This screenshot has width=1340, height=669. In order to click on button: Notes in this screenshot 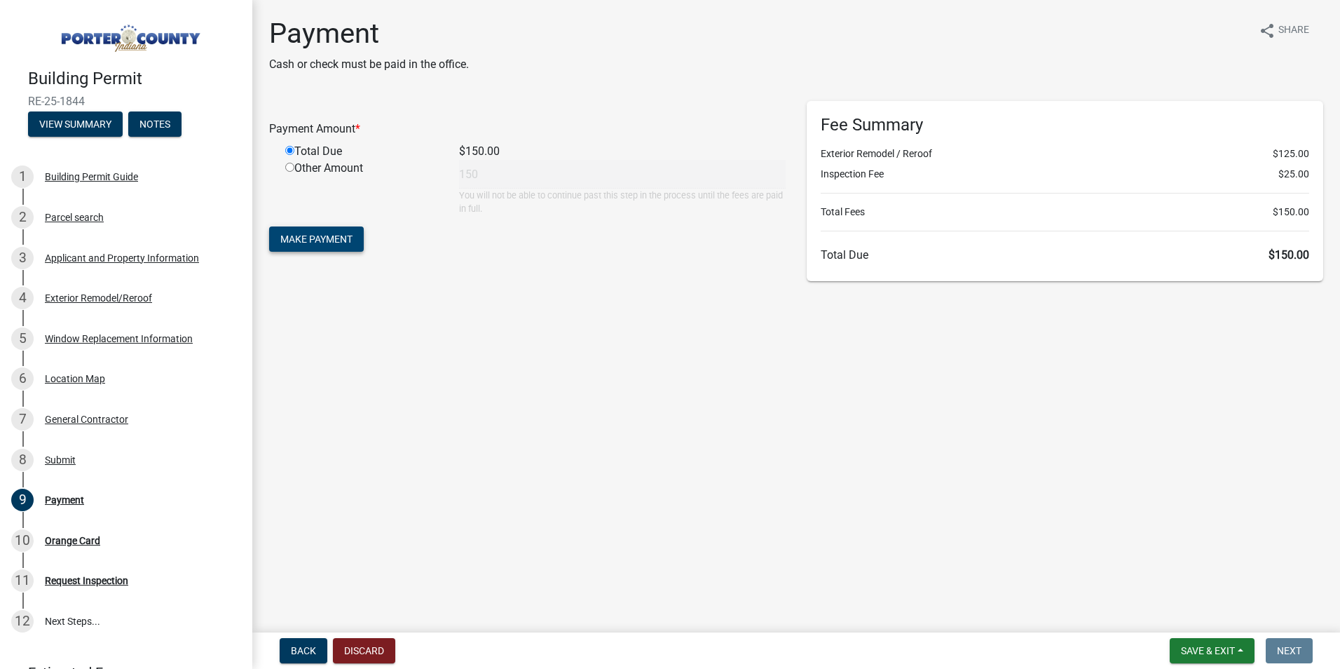, I will do `click(155, 124)`.